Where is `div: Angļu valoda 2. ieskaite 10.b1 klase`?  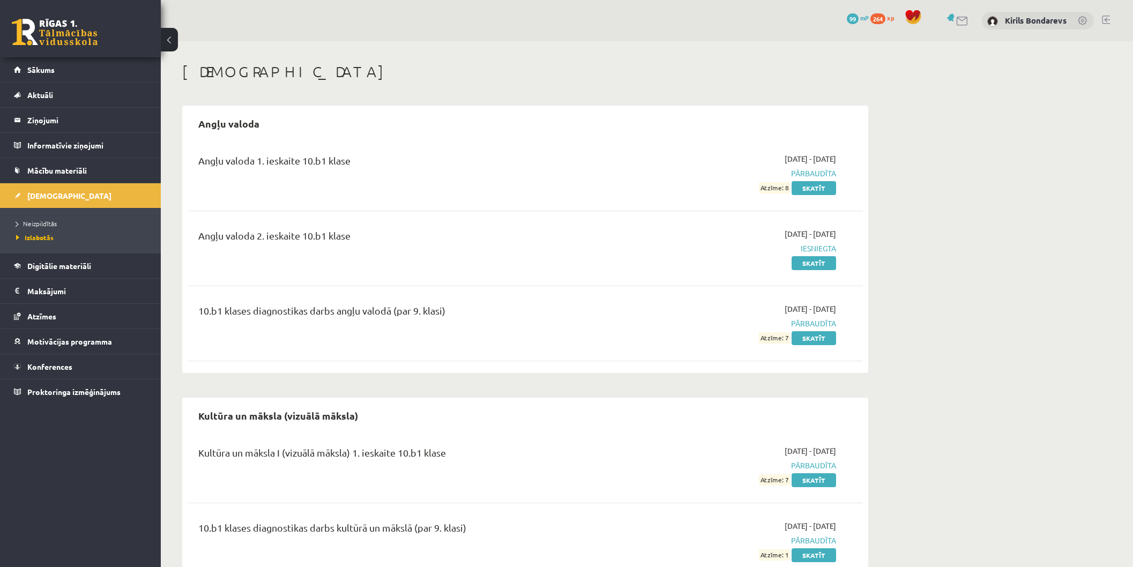
div: Angļu valoda 2. ieskaite 10.b1 klase is located at coordinates (408, 238).